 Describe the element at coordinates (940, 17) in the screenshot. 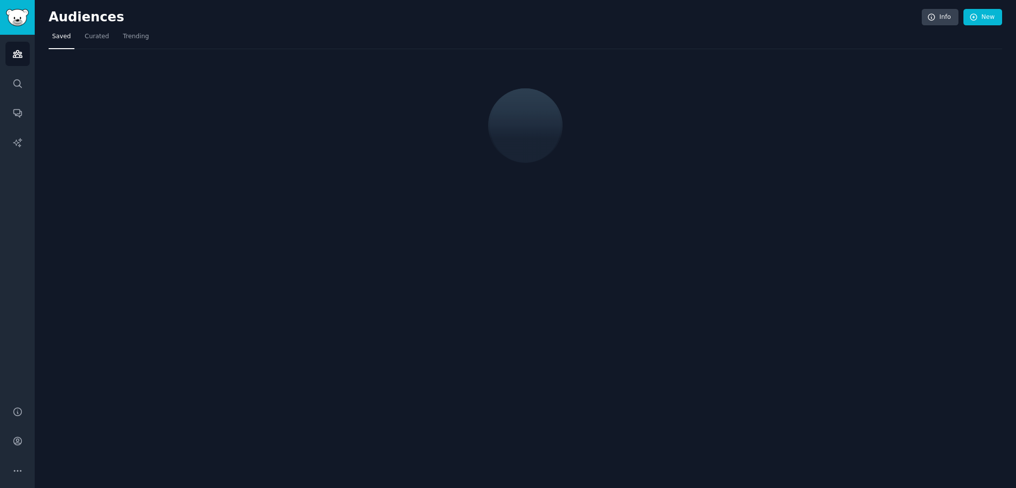

I see `a: Info` at that location.